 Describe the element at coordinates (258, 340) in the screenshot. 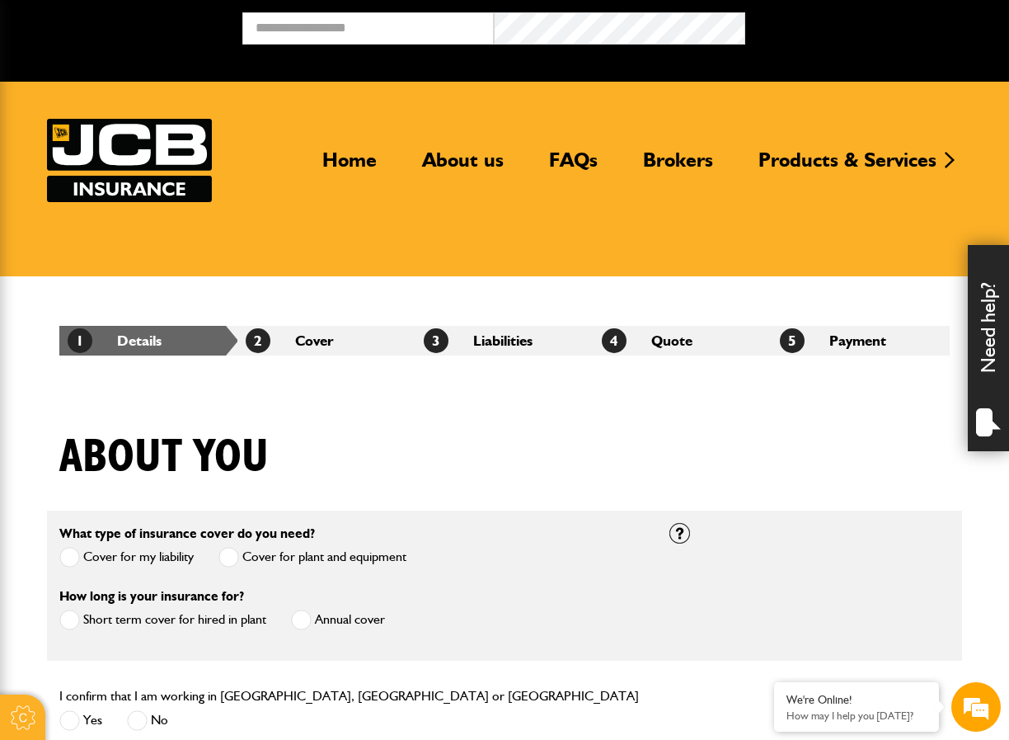

I see `span: 2` at that location.